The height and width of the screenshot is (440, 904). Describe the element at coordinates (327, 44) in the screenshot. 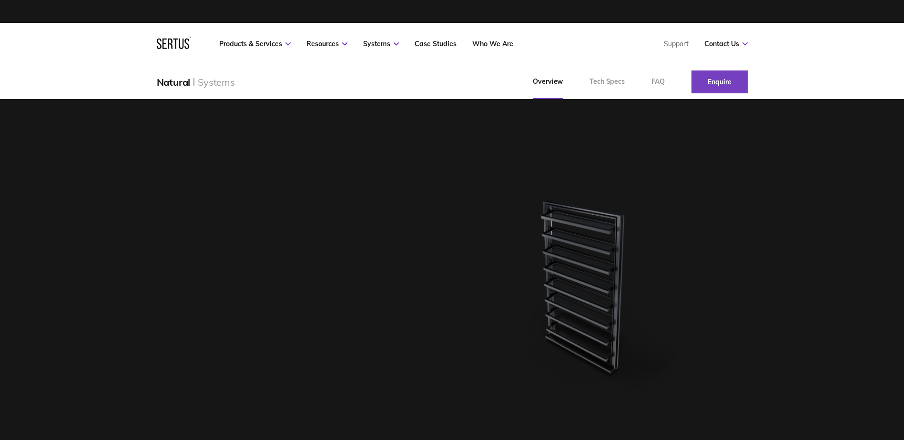

I see `a: Resources` at that location.